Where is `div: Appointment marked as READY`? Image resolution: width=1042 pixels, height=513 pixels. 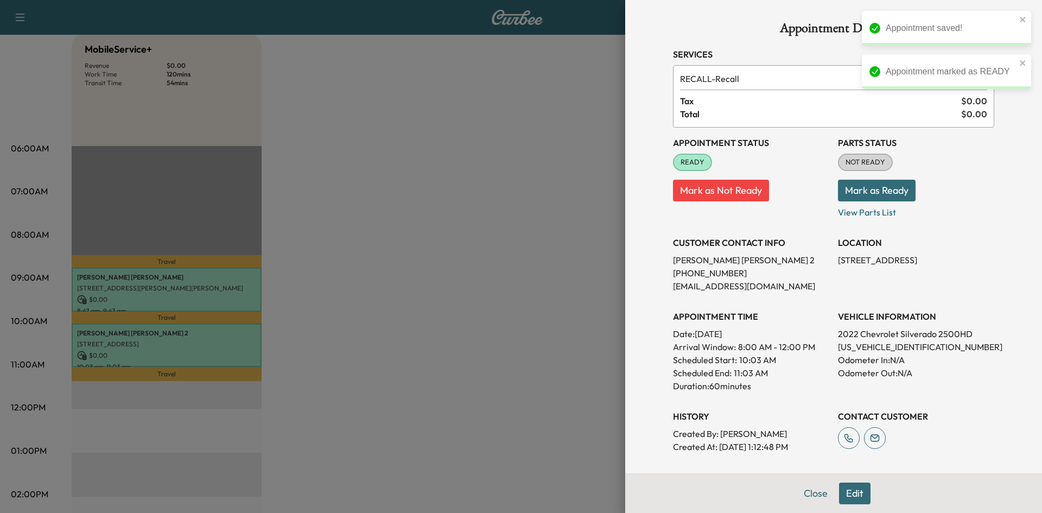
div: Appointment marked as READY is located at coordinates (951, 72).